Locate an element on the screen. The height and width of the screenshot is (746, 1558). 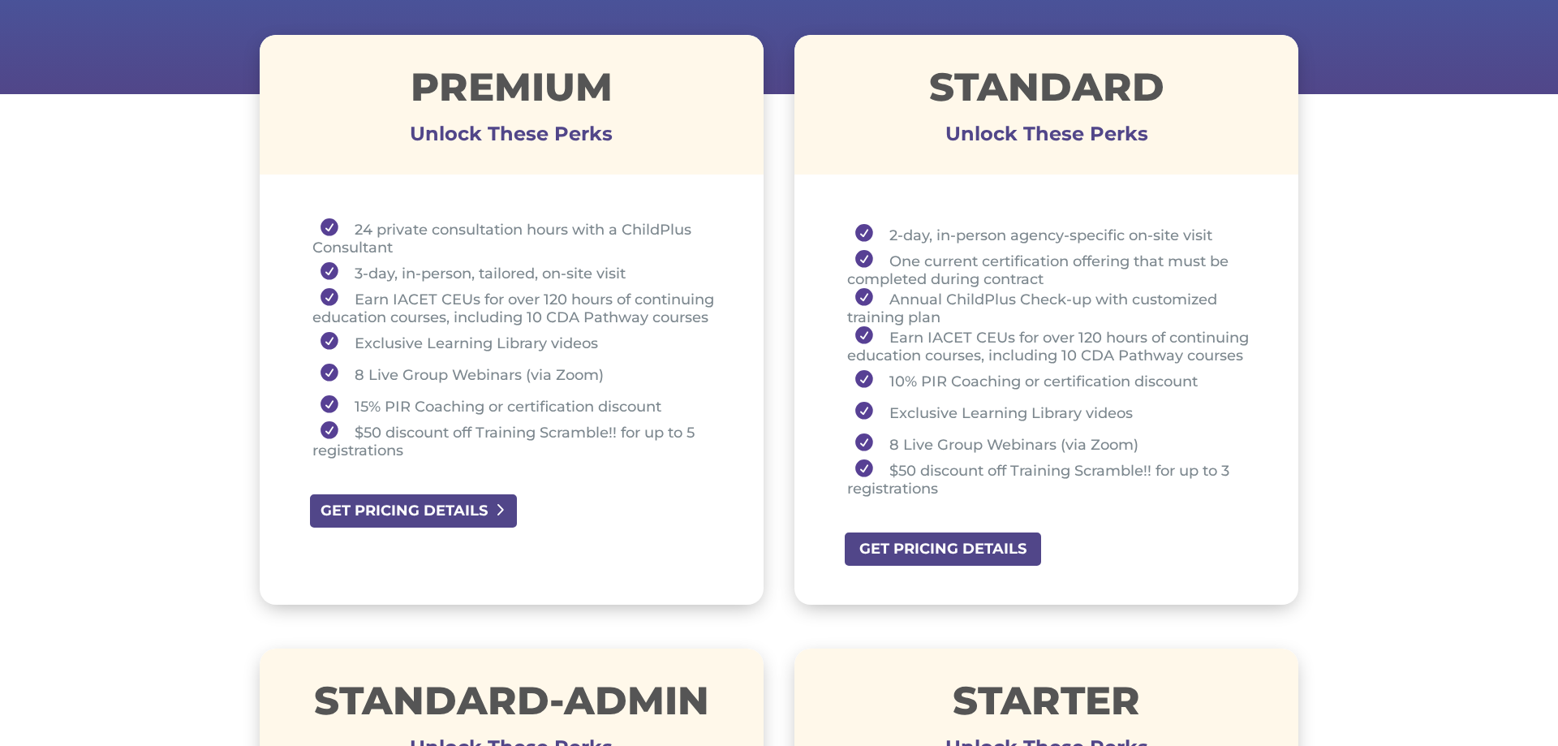
h1: STANDARD-ADMIN is located at coordinates (511, 705).